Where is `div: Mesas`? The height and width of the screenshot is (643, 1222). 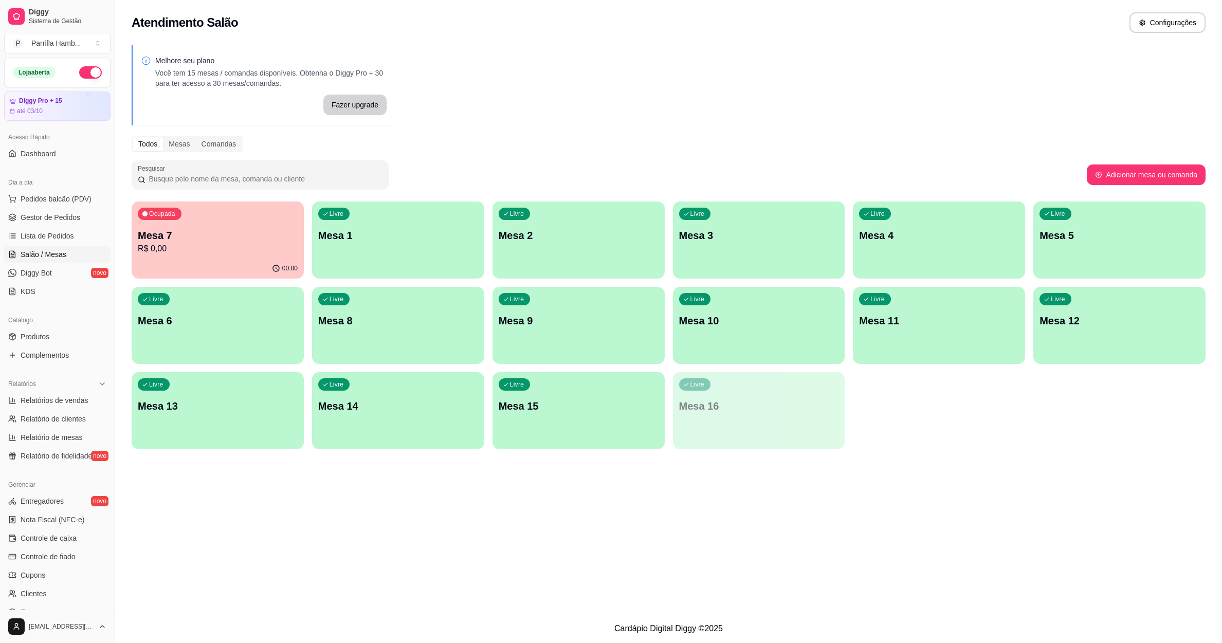
div: Mesas is located at coordinates (179, 144).